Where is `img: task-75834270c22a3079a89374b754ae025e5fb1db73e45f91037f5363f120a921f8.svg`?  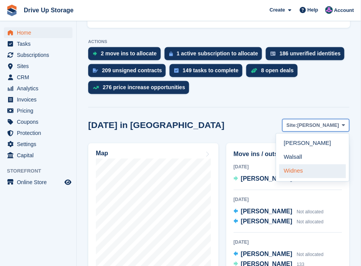 img: task-75834270c22a3079a89374b754ae025e5fb1db73e45f91037f5363f120a921f8.svg is located at coordinates (177, 71).